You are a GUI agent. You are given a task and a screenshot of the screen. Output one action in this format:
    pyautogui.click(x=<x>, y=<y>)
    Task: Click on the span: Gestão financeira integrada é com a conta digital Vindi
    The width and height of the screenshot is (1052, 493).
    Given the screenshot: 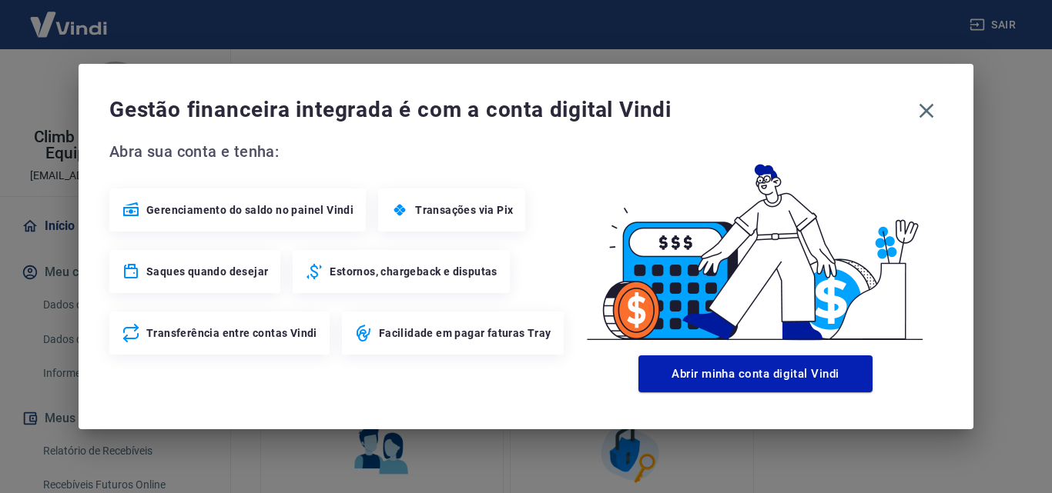 What is the action you would take?
    pyautogui.click(x=510, y=110)
    